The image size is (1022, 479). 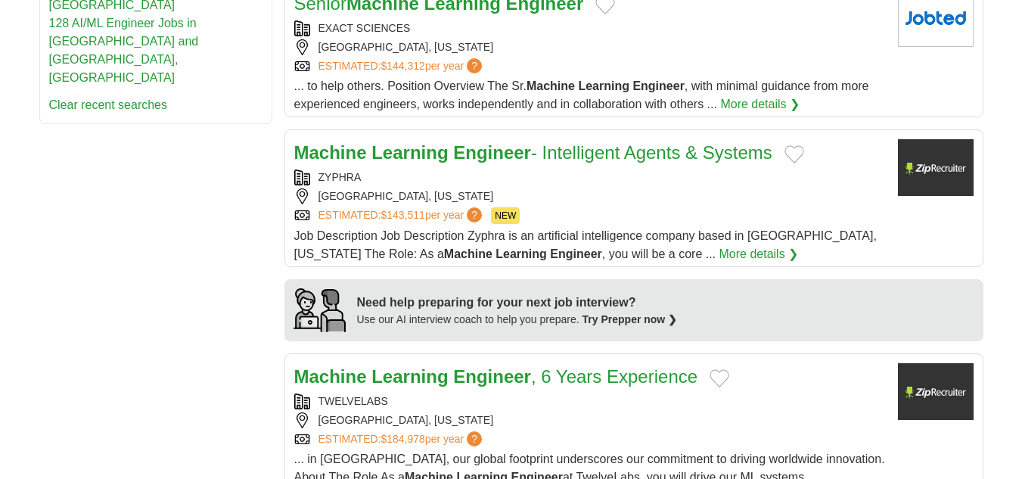 What do you see at coordinates (402, 66) in the screenshot?
I see `span: $144,312` at bounding box center [402, 66].